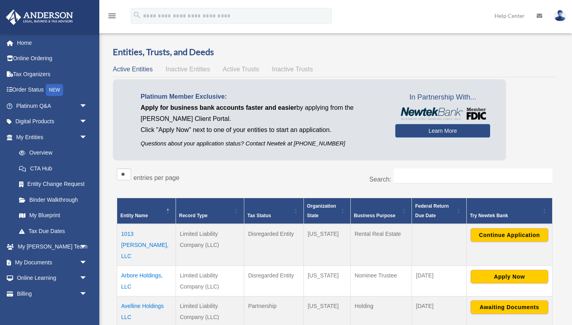 This screenshot has width=572, height=325. What do you see at coordinates (509, 235) in the screenshot?
I see `button: Continue Application` at bounding box center [509, 235].